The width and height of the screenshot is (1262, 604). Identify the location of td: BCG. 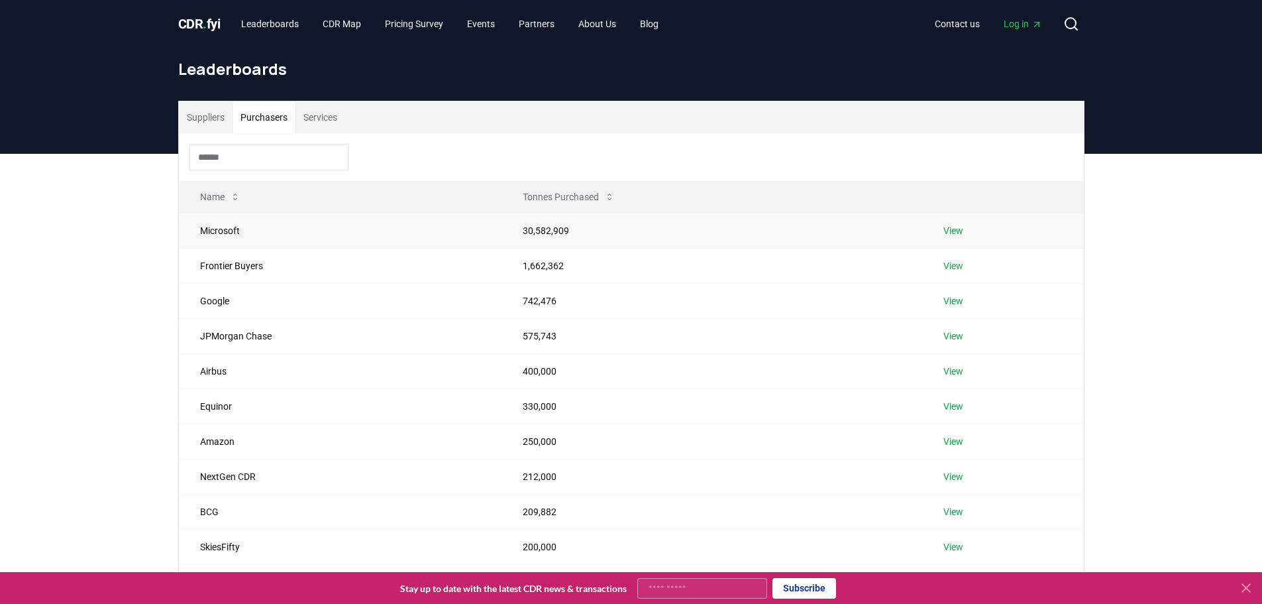
(341, 511).